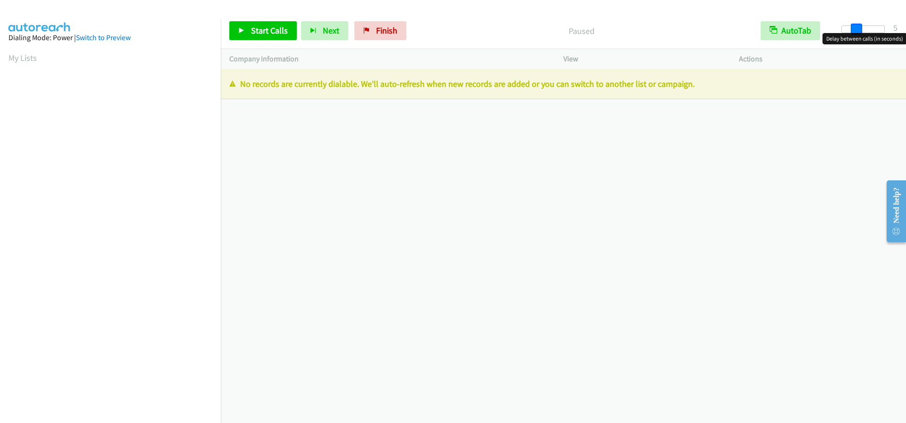 Image resolution: width=906 pixels, height=423 pixels. Describe the element at coordinates (331, 30) in the screenshot. I see `span: Next` at that location.